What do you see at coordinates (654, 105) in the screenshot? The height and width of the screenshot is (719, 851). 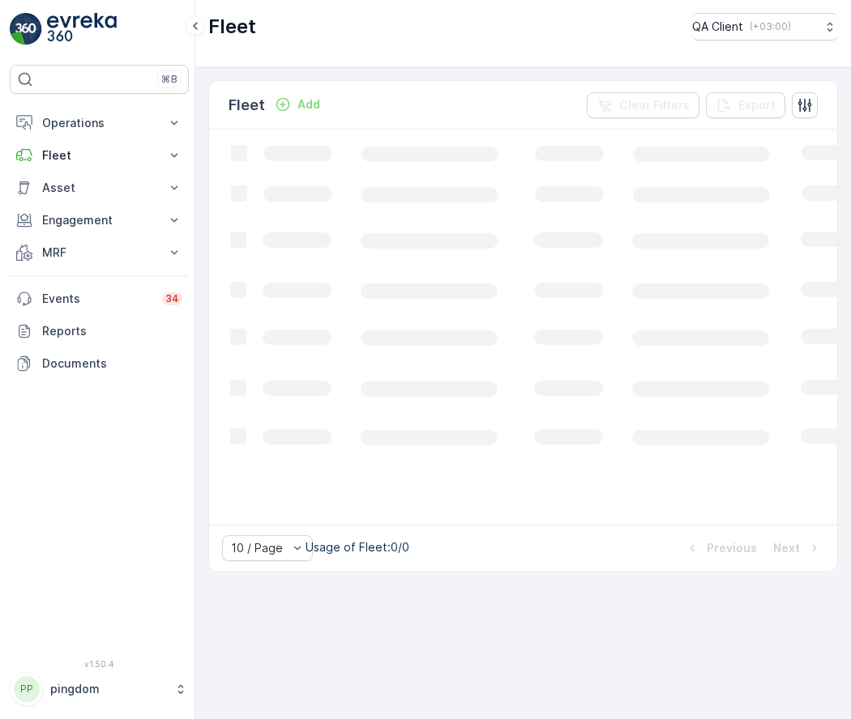 I see `p: Clear Filters` at bounding box center [654, 105].